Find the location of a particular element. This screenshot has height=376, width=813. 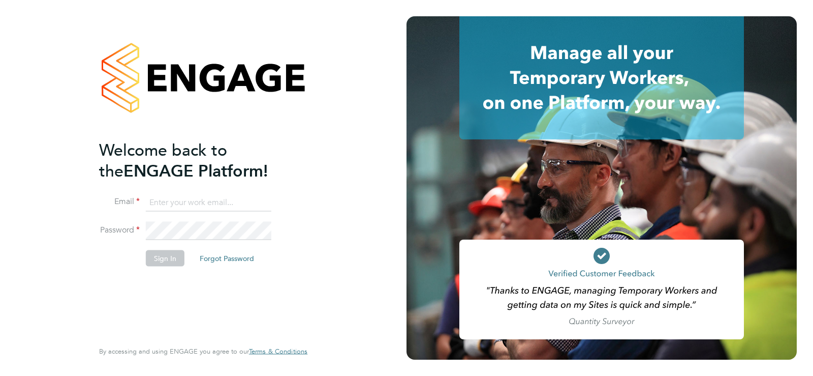

h2: ENGAGE Platform! is located at coordinates (198, 160).